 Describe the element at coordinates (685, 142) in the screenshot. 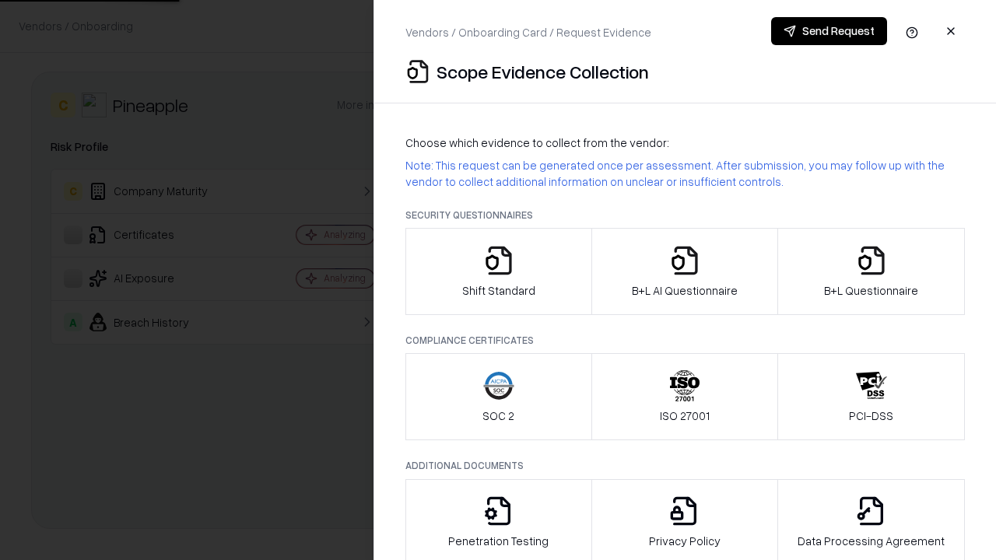

I see `p: Choose which evidence to collect from the vendor:` at that location.